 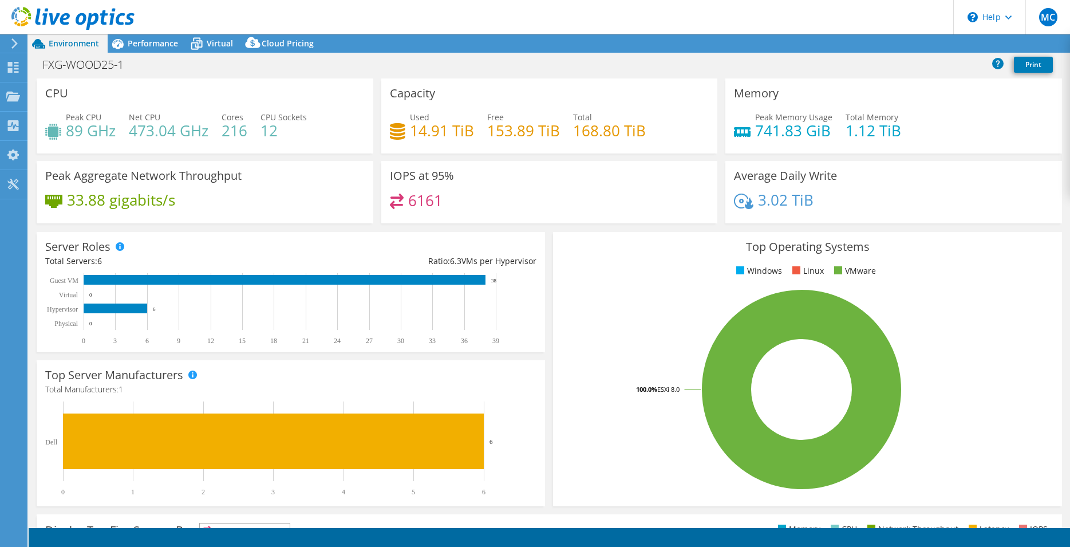 I want to click on span: Environment, so click(x=74, y=43).